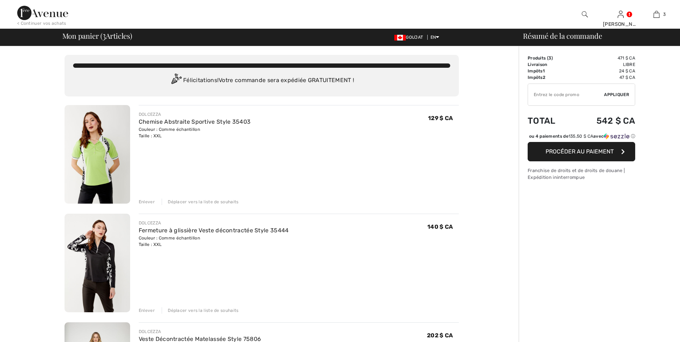  I want to click on font: ou 4 paiements de avec, so click(566, 136).